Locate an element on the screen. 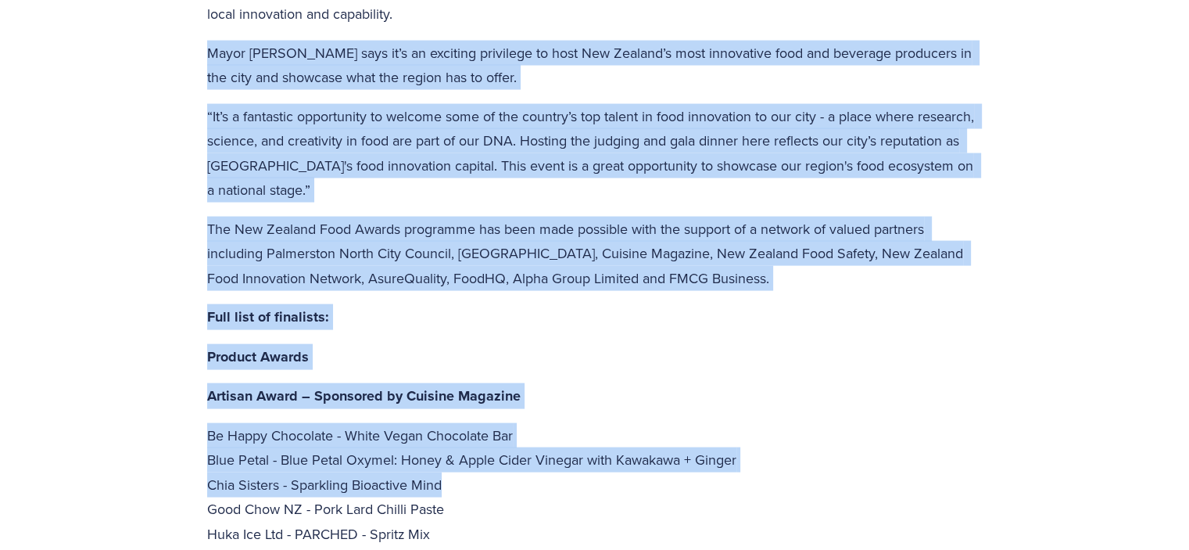 The image size is (1189, 550). strong: Product Awards is located at coordinates (258, 357).